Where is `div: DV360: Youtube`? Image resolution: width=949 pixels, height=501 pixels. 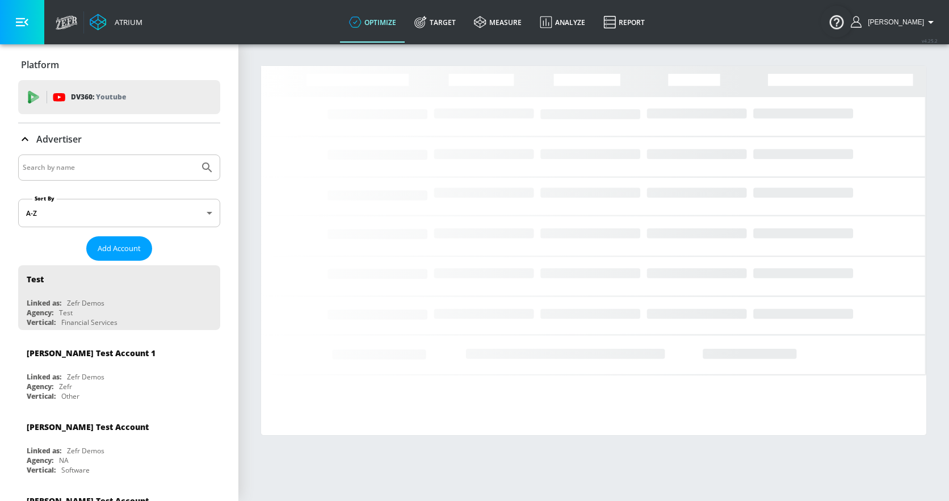 div: DV360: Youtube is located at coordinates (119, 97).